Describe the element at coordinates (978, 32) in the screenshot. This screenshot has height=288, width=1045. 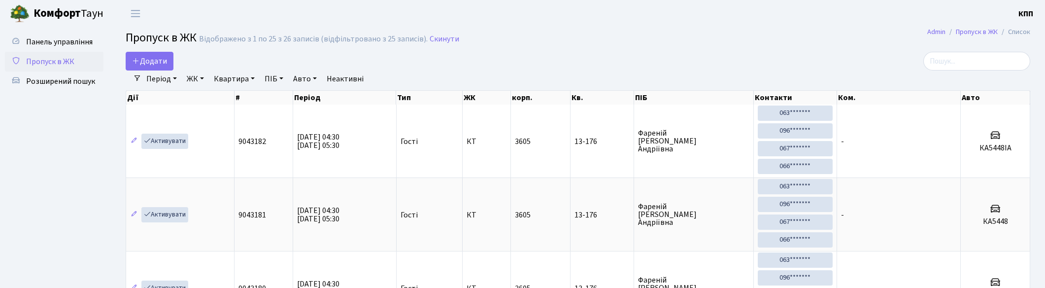
I see `nav: breadcrumb` at that location.